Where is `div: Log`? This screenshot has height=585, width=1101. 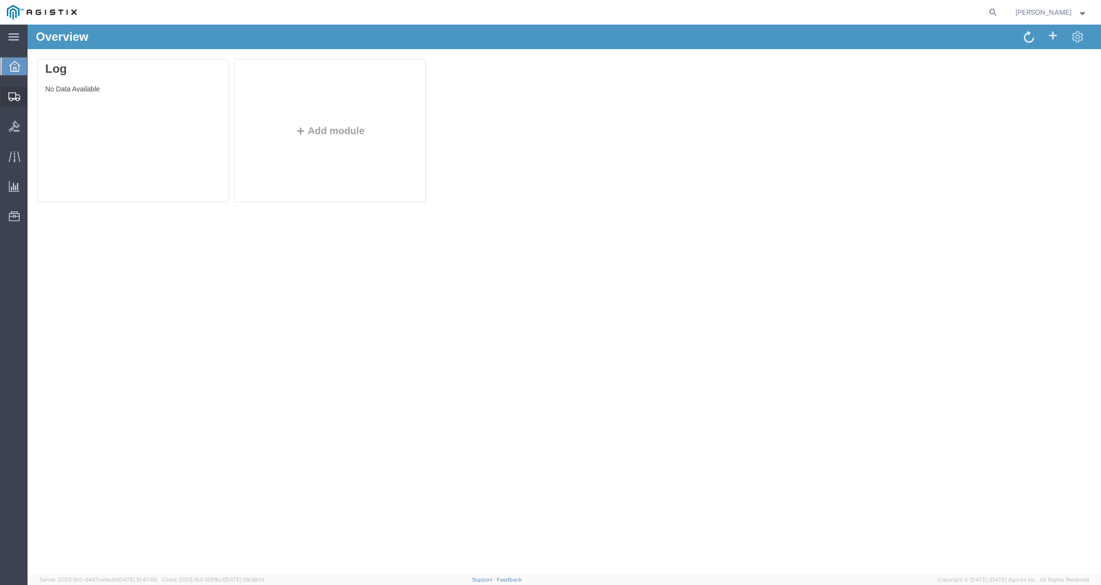 div: Log is located at coordinates (106, 44).